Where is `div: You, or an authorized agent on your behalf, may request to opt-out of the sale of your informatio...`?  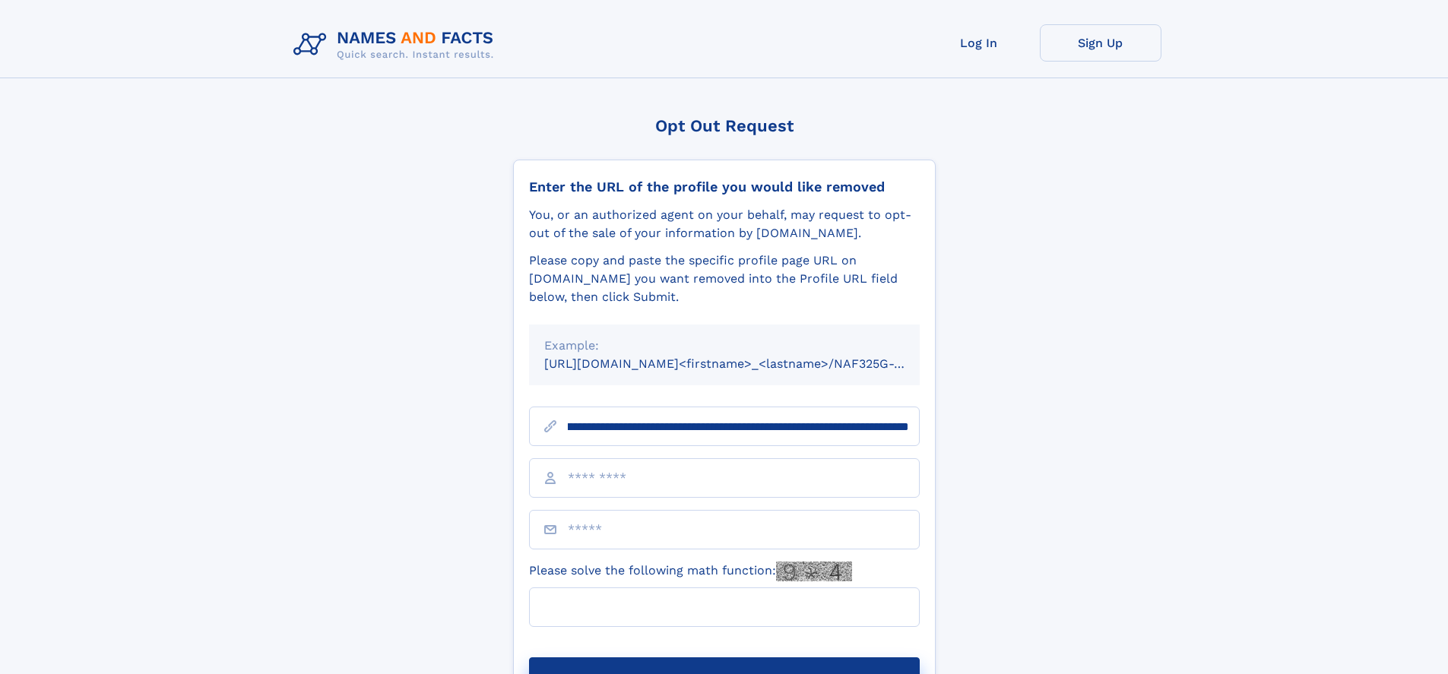 div: You, or an authorized agent on your behalf, may request to opt-out of the sale of your informatio... is located at coordinates (724, 224).